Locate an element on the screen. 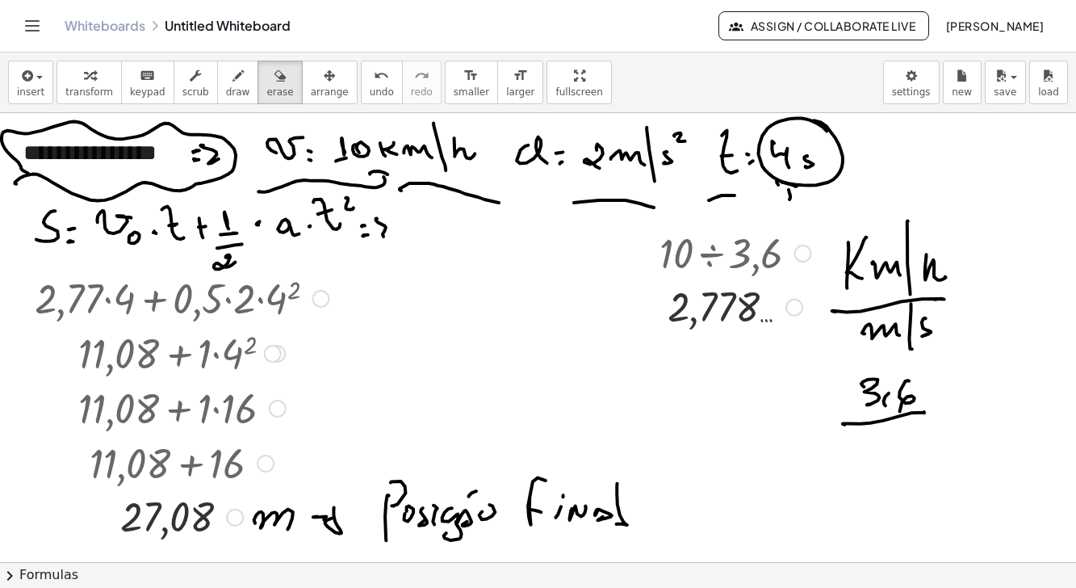  span: smaller is located at coordinates (472, 92).